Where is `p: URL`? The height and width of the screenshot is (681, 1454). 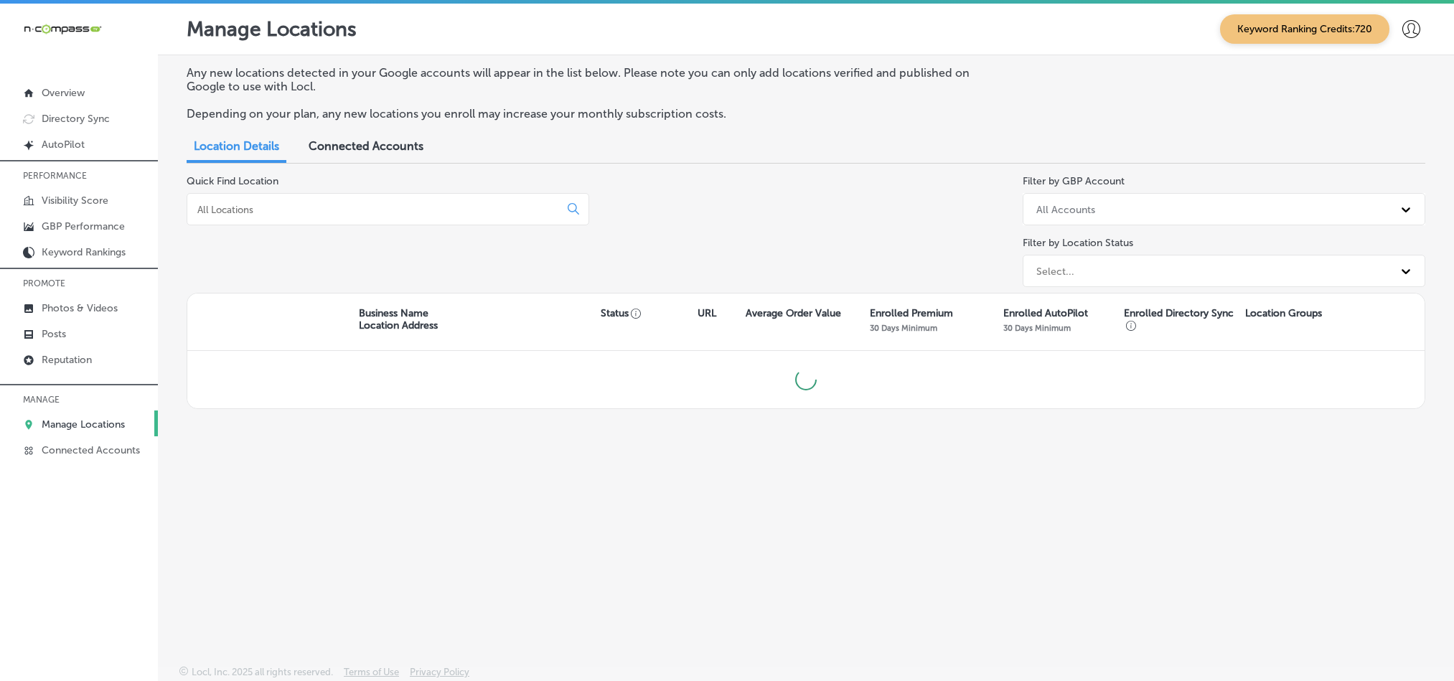 p: URL is located at coordinates (707, 313).